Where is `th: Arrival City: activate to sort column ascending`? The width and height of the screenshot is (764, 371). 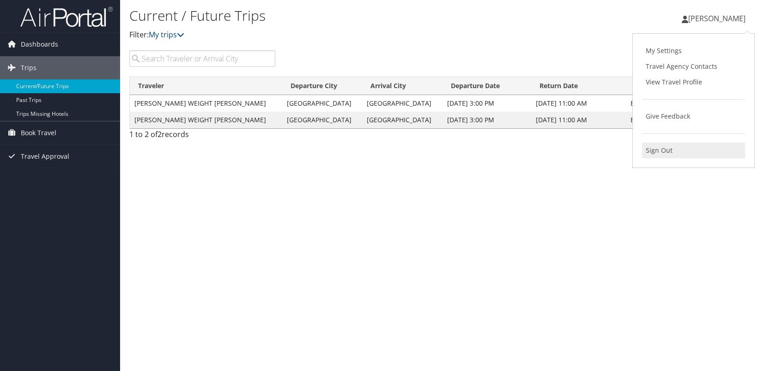 th: Arrival City: activate to sort column ascending is located at coordinates (402, 86).